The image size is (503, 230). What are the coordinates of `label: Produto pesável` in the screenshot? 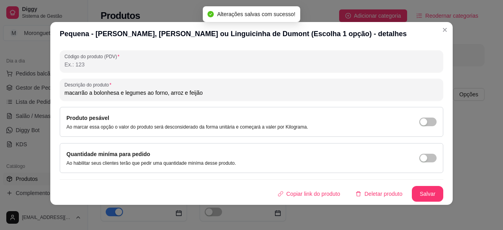 It's located at (88, 118).